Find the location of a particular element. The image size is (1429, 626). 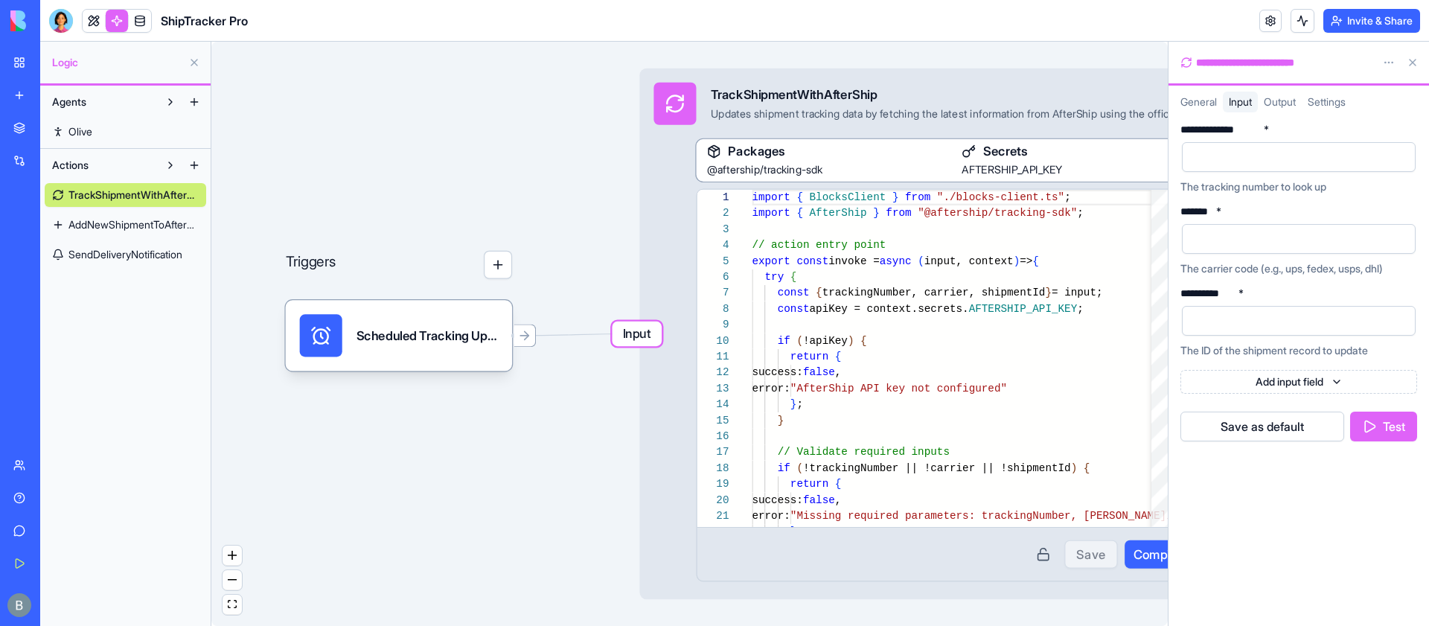

a: Olive is located at coordinates (125, 132).